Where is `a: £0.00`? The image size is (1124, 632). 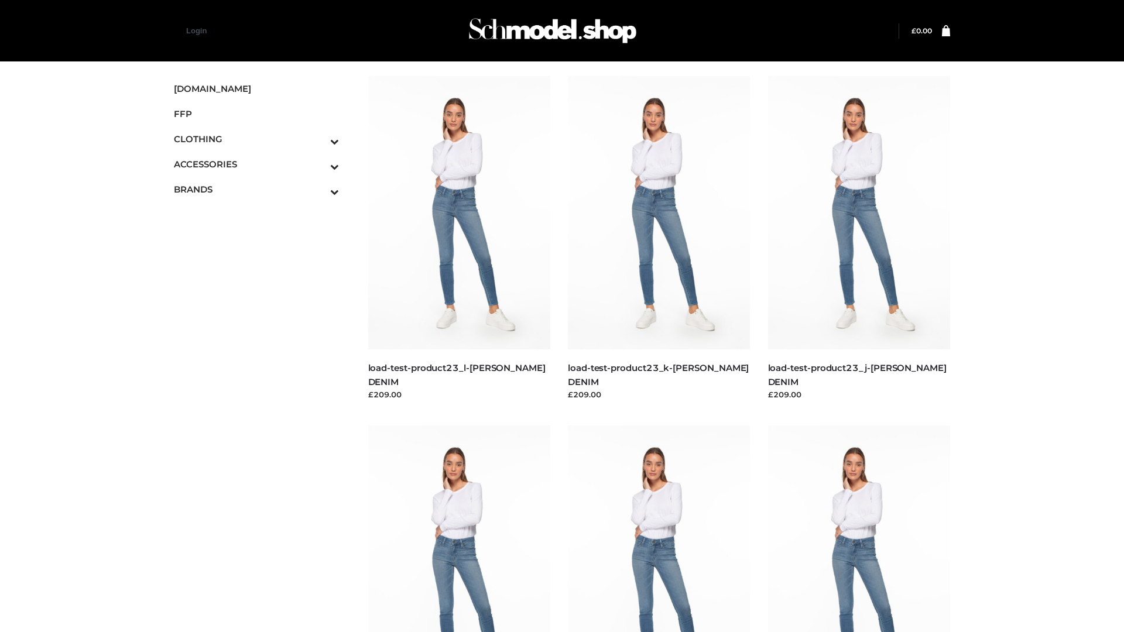 a: £0.00 is located at coordinates (922, 30).